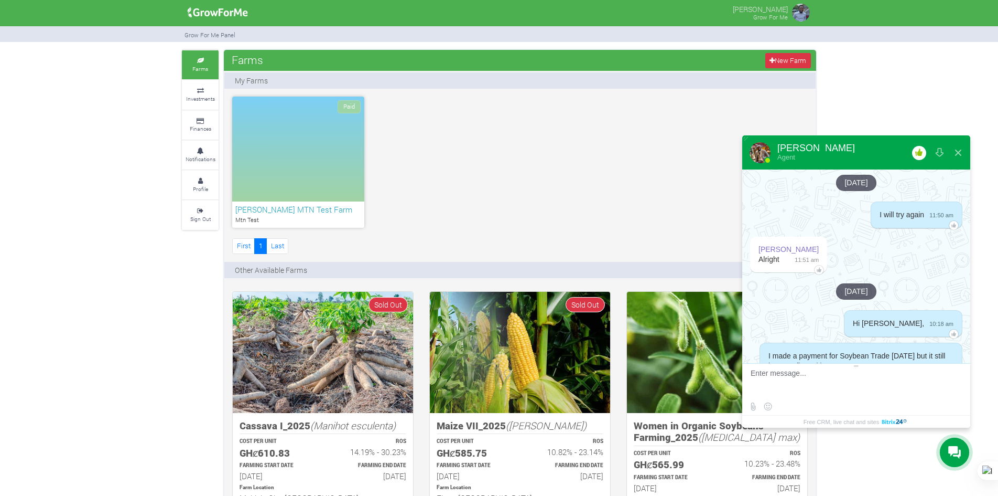 The width and height of the screenshot is (998, 496). What do you see at coordinates (210, 35) in the screenshot?
I see `small: Grow For Me Panel` at bounding box center [210, 35].